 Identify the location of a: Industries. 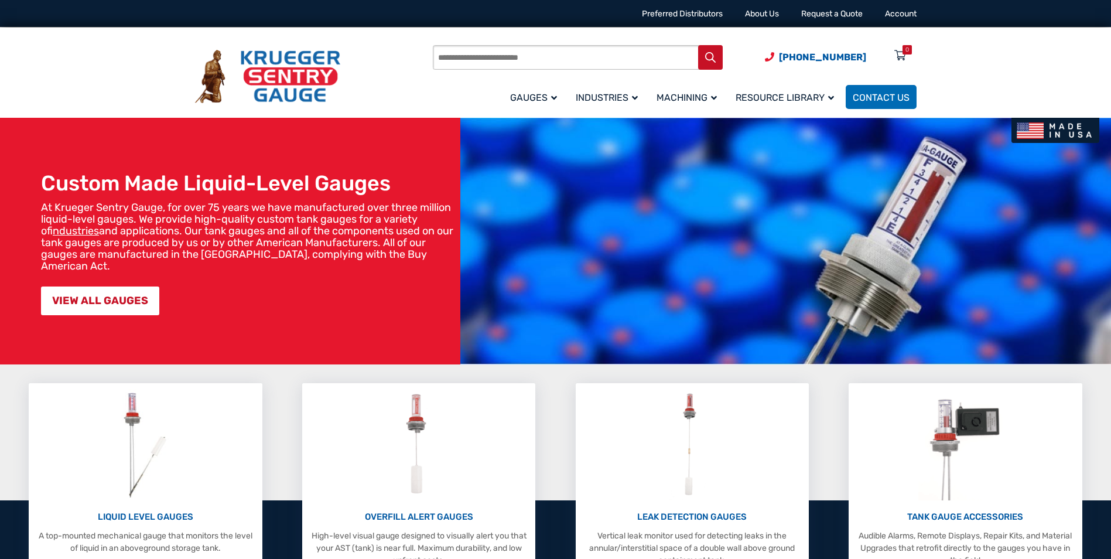
(609, 97).